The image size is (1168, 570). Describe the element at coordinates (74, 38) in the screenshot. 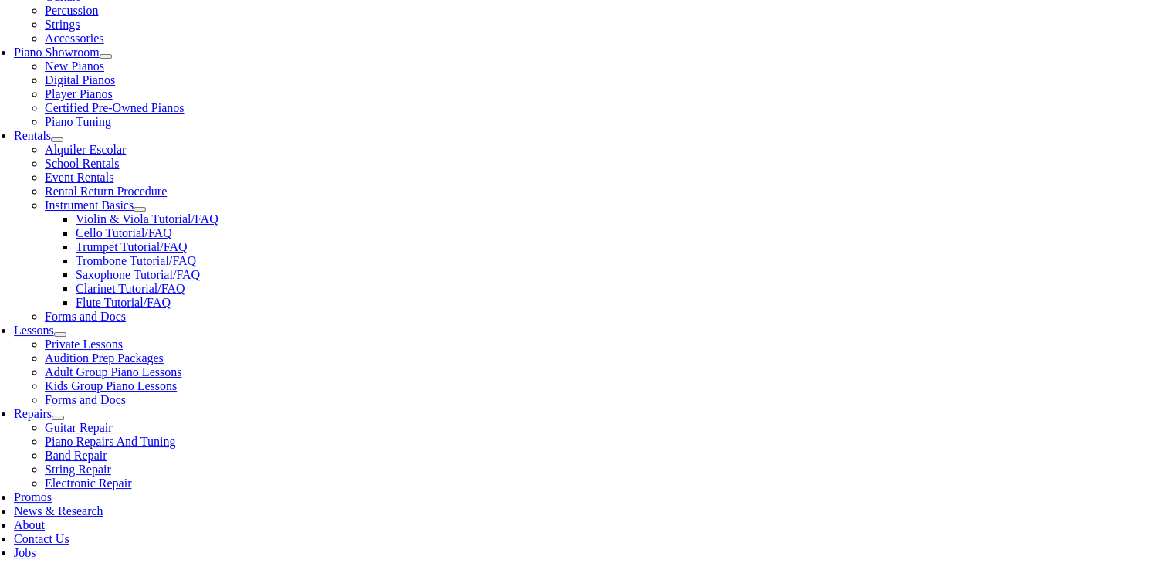

I see `a: Accessories` at that location.